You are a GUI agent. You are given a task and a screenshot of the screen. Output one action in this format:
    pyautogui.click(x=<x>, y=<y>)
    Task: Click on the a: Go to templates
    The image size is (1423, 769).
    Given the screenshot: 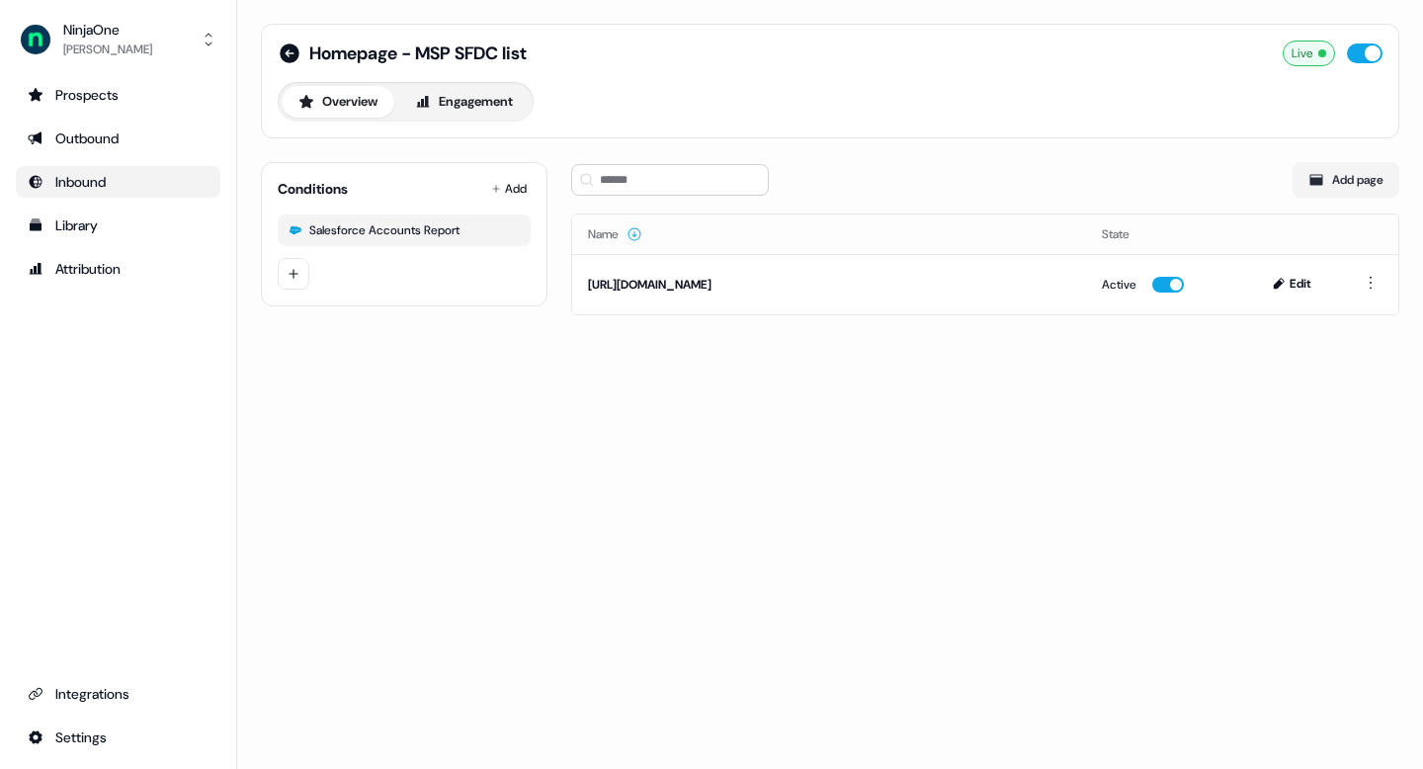 What is the action you would take?
    pyautogui.click(x=118, y=225)
    